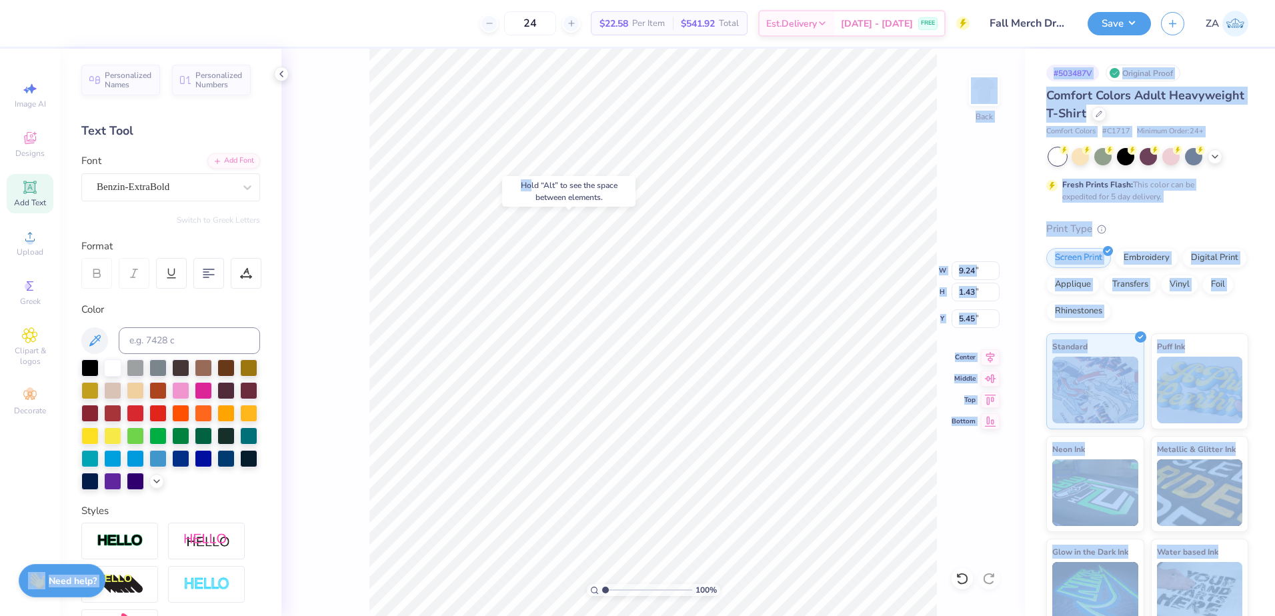 The width and height of the screenshot is (1275, 616). What do you see at coordinates (648, 23) in the screenshot?
I see `span: Per Item` at bounding box center [648, 23].